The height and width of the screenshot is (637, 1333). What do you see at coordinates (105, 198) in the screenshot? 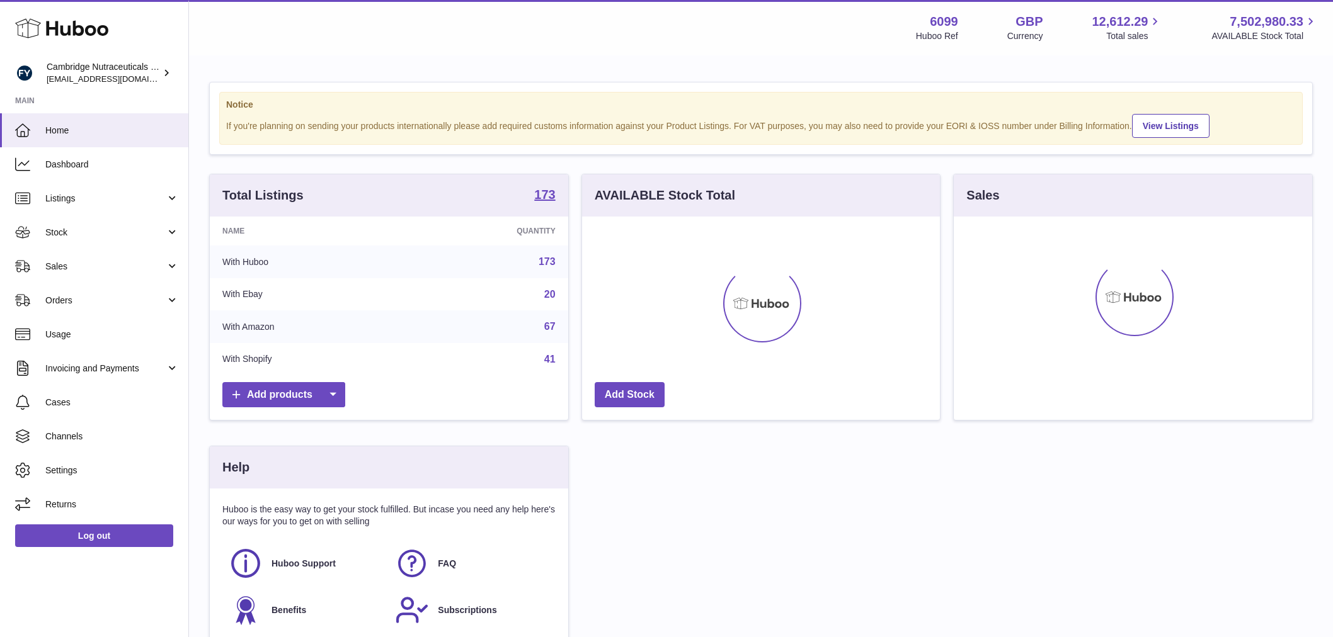
I see `span: Listings` at bounding box center [105, 198].